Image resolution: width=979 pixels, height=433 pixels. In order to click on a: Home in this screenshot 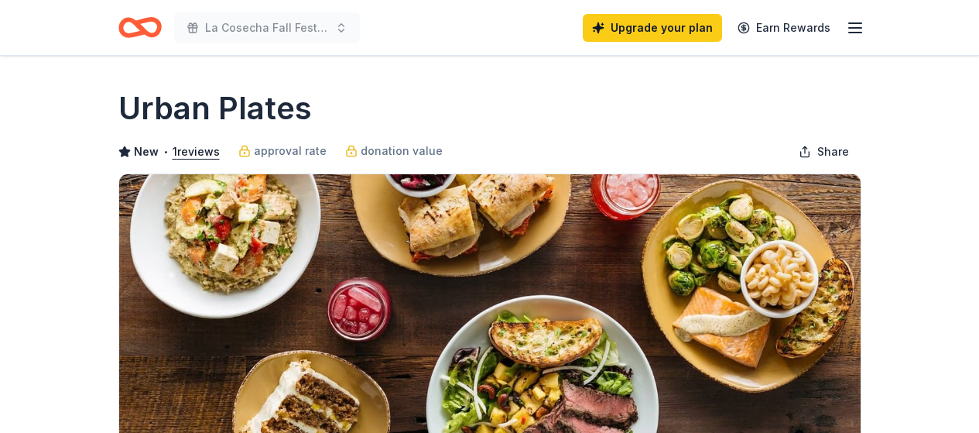, I will do `click(140, 27)`.